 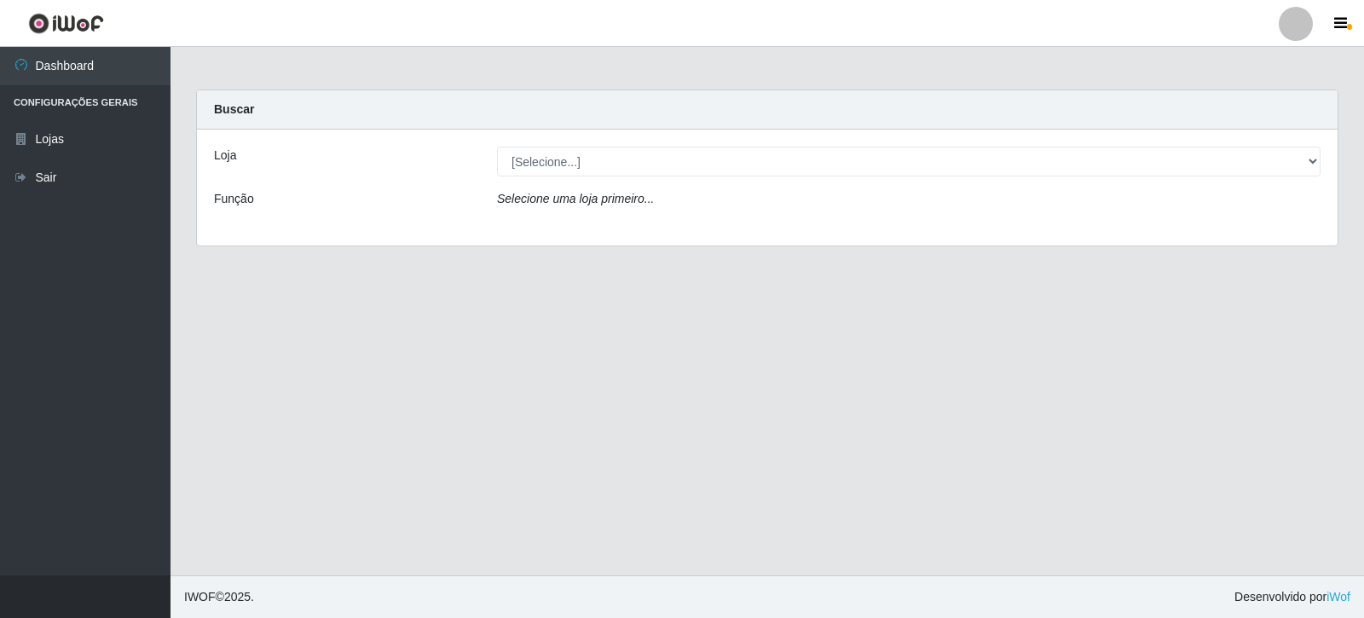 I want to click on img: CoreUI Logo, so click(x=66, y=23).